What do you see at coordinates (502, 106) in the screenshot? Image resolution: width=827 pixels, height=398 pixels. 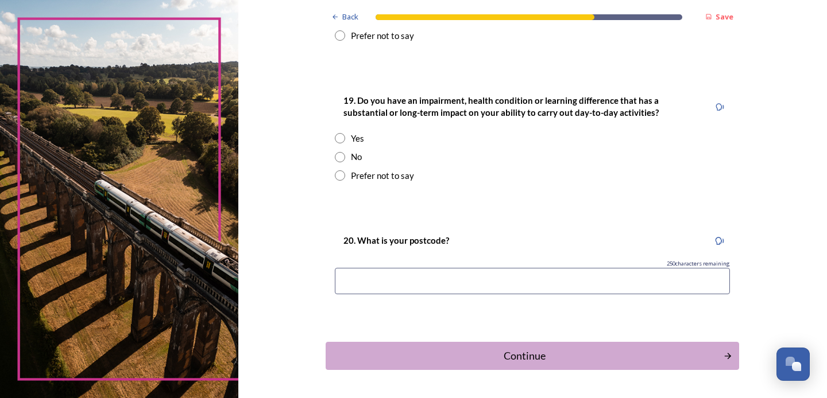 I see `strong: 19. Do you have an impairment, health condition or learning difference that has a substantial or ...` at bounding box center [502, 106].